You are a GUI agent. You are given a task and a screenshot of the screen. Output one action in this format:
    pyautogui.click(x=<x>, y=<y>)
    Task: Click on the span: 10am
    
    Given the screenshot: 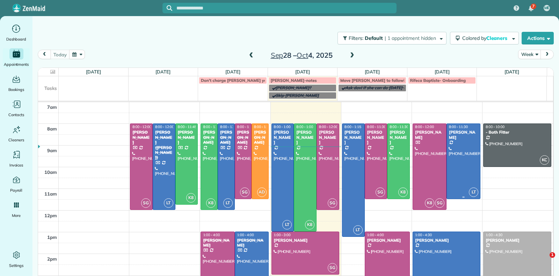 What is the action you would take?
    pyautogui.click(x=51, y=172)
    